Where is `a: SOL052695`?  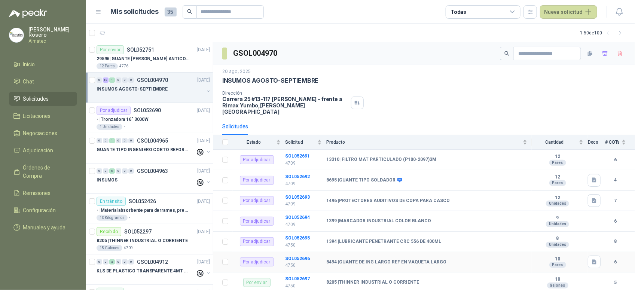
a: SOL052695 is located at coordinates (298, 238).